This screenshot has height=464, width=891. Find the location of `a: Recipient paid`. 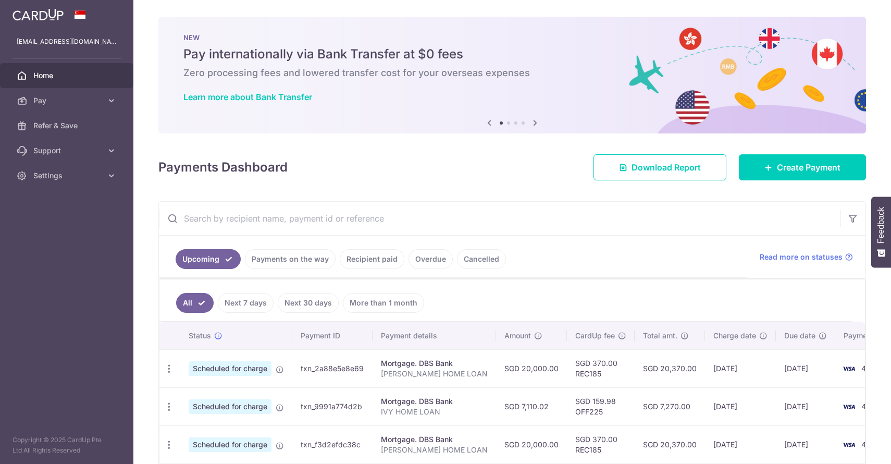

a: Recipient paid is located at coordinates (372, 259).